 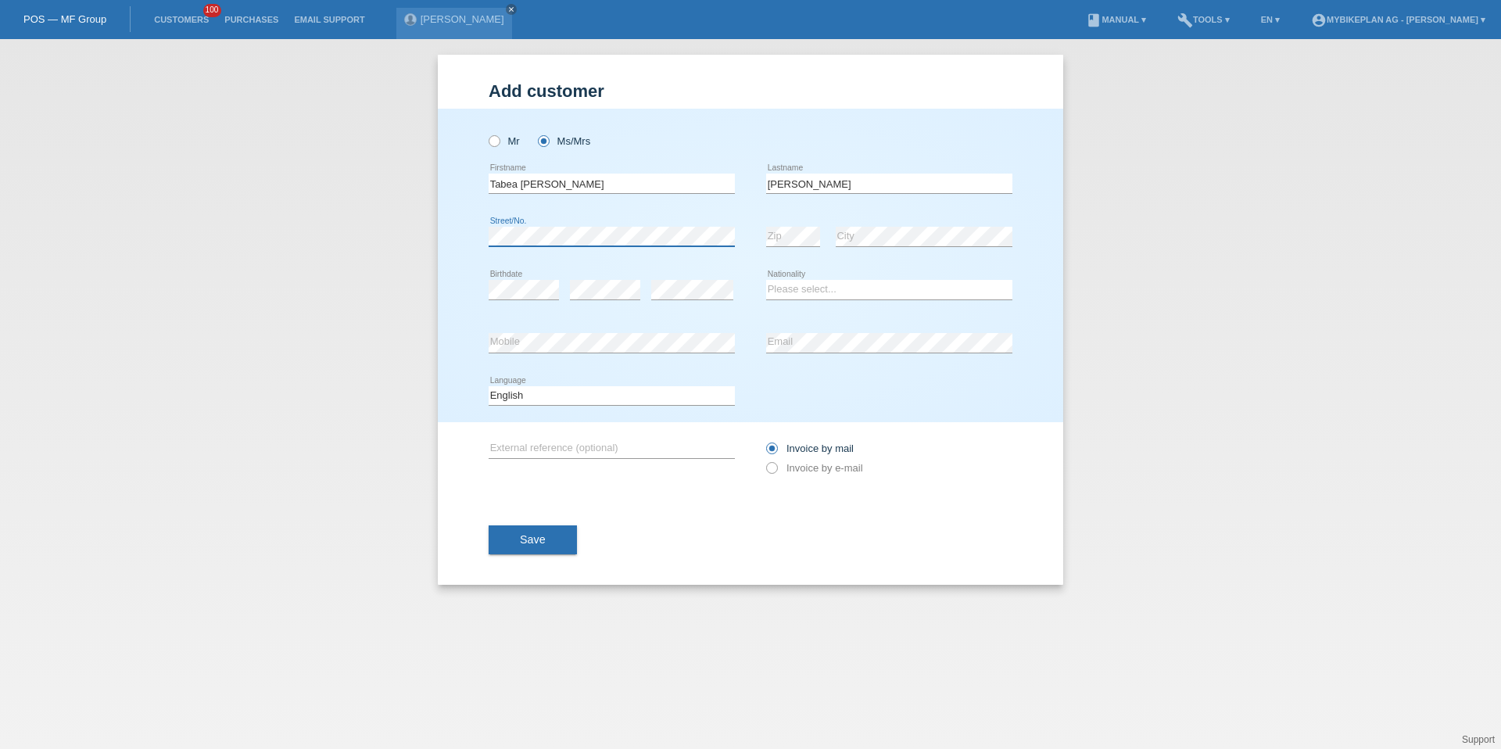 I want to click on button: Save, so click(x=532, y=540).